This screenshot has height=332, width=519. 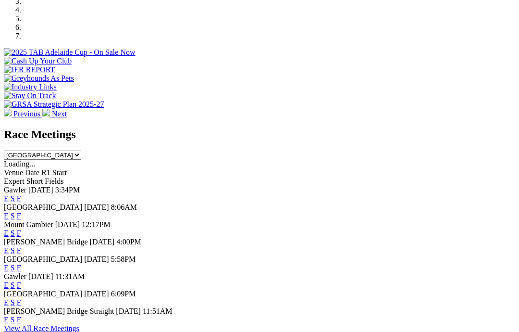 What do you see at coordinates (129, 241) in the screenshot?
I see `span: 4:00PM` at bounding box center [129, 241].